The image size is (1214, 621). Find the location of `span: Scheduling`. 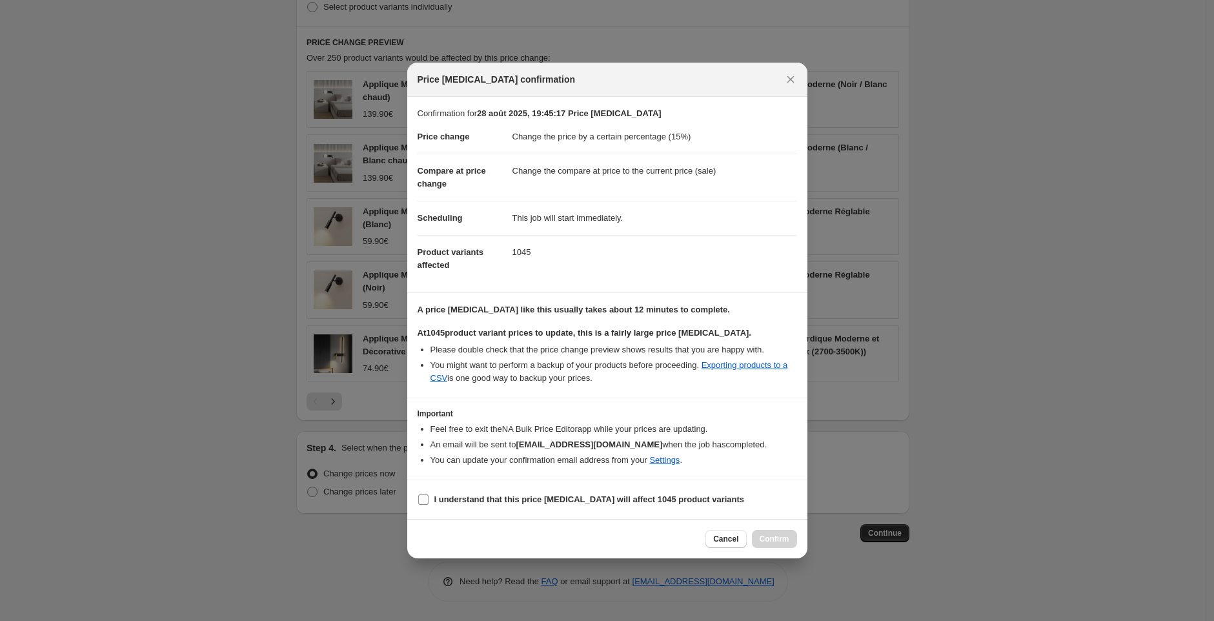

span: Scheduling is located at coordinates (440, 217).